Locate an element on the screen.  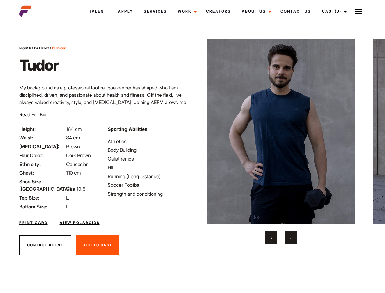
span: Waist: is located at coordinates (42, 138).